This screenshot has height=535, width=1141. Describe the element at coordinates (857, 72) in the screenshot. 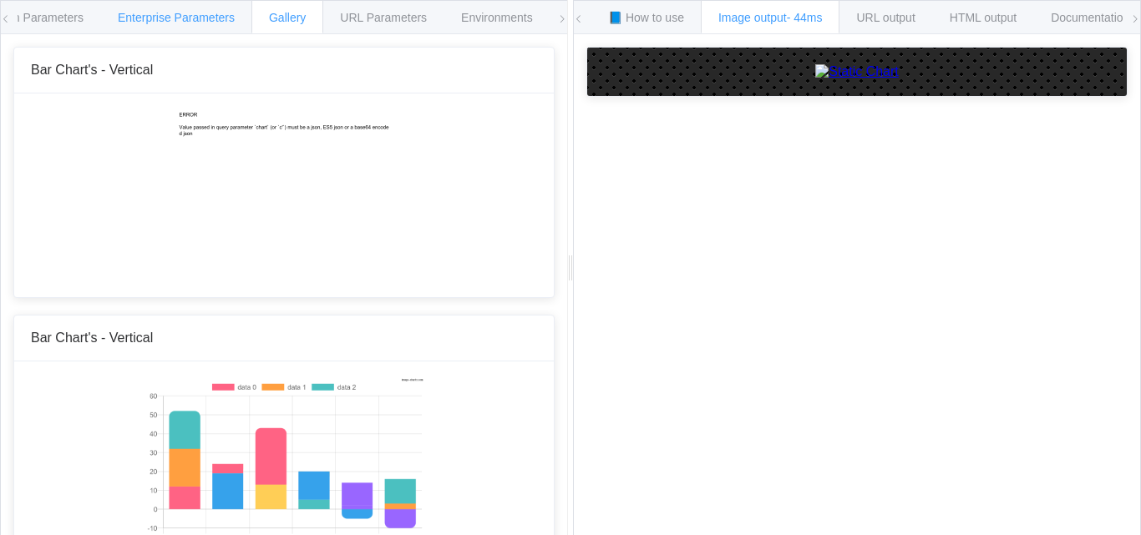

I see `img: Static Chart` at that location.